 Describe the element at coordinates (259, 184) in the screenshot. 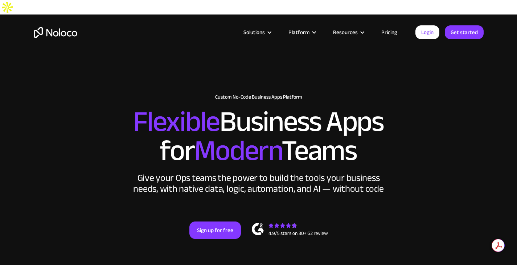

I see `div: Give your Ops teams the power to build the tools your business needs, with native data, logic, au...` at that location.